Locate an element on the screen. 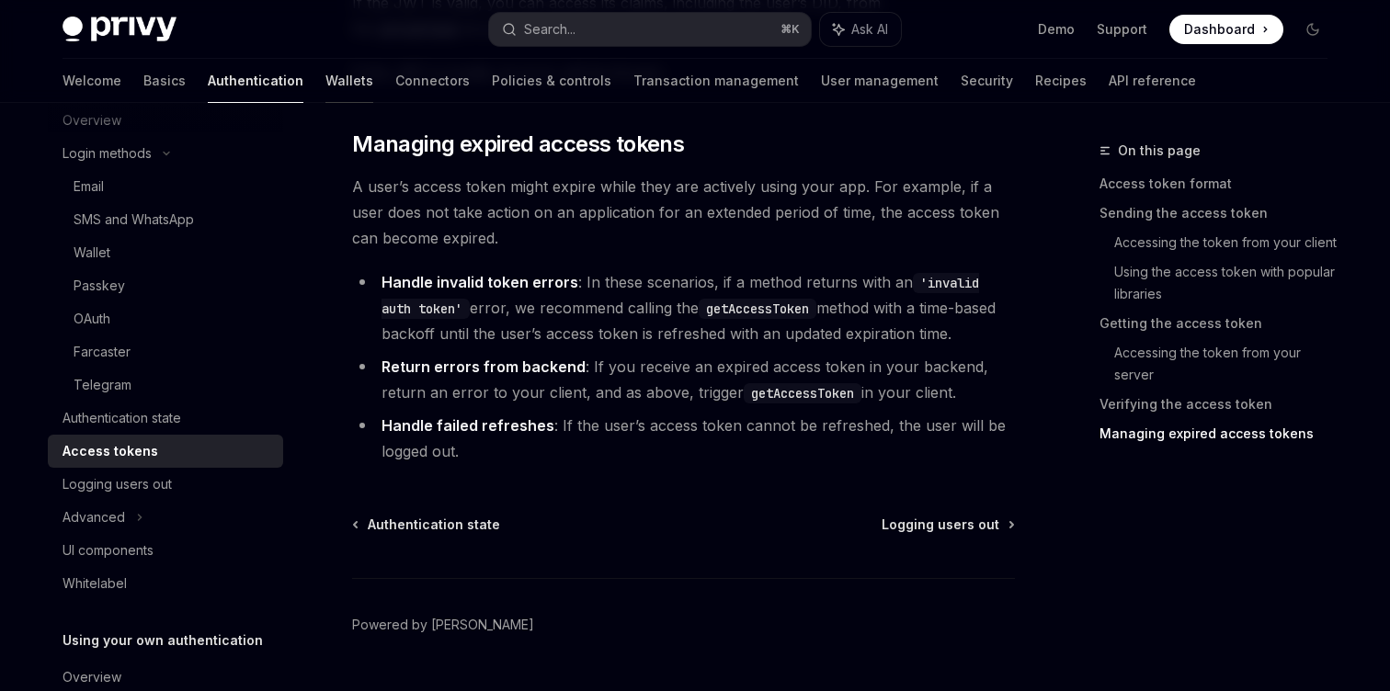 This screenshot has width=1390, height=691. span: Authentication state is located at coordinates (434, 525).